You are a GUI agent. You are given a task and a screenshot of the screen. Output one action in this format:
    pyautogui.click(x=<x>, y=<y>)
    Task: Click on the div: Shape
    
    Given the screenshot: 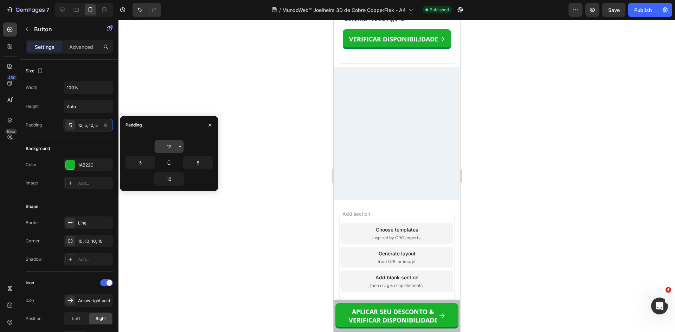 What is the action you would take?
    pyautogui.click(x=32, y=207)
    